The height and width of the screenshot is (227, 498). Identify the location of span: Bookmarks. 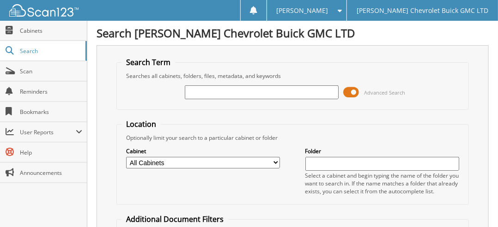
(51, 112).